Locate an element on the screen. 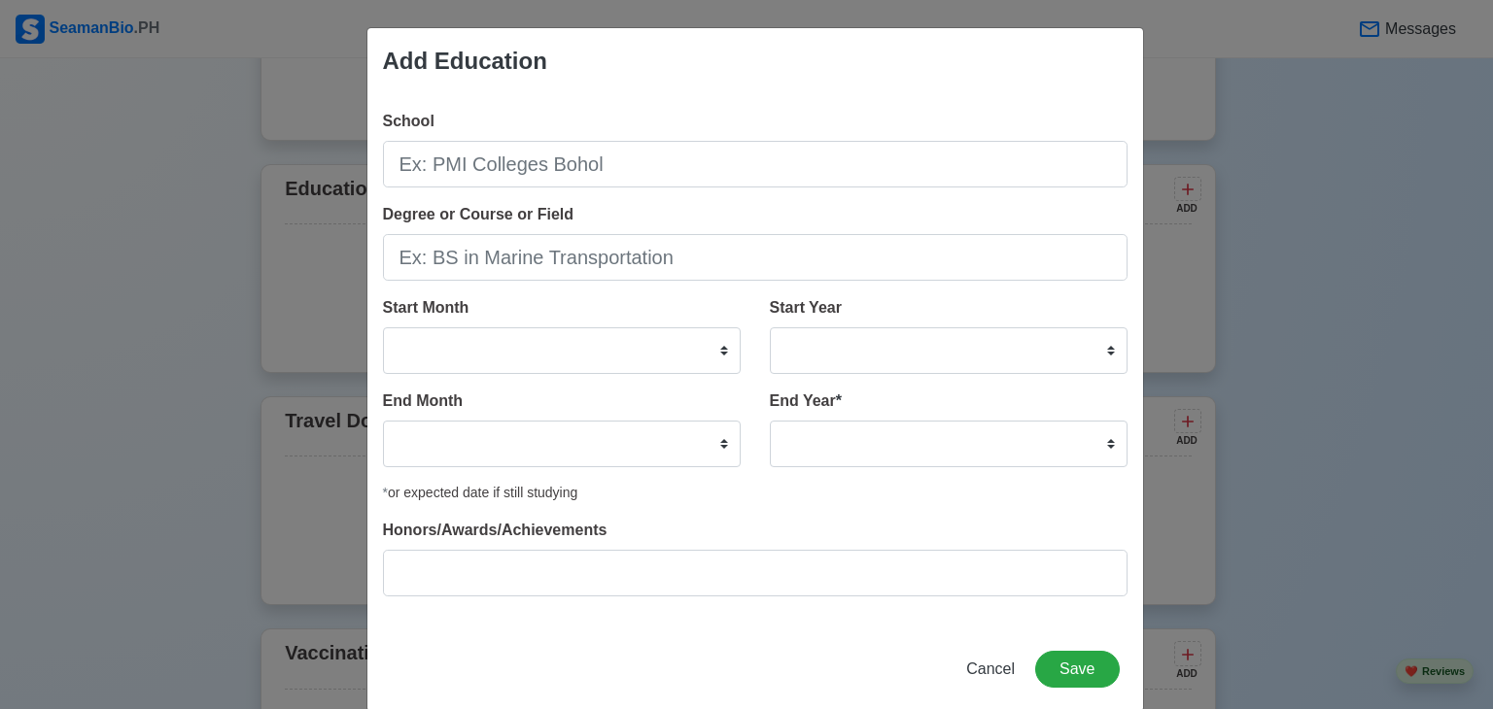 The height and width of the screenshot is (709, 1493). span: Cancel is located at coordinates (990, 669).